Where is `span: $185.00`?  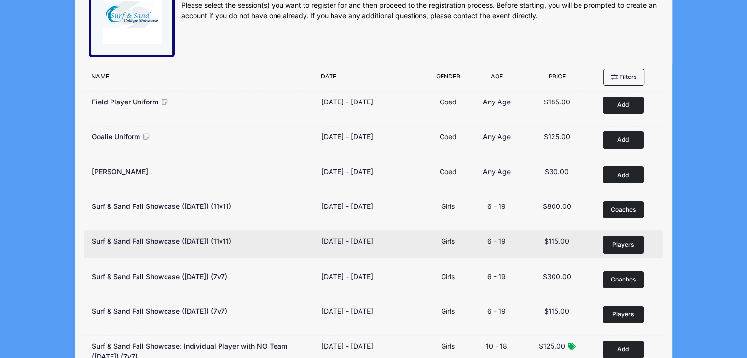 span: $185.00 is located at coordinates (557, 102).